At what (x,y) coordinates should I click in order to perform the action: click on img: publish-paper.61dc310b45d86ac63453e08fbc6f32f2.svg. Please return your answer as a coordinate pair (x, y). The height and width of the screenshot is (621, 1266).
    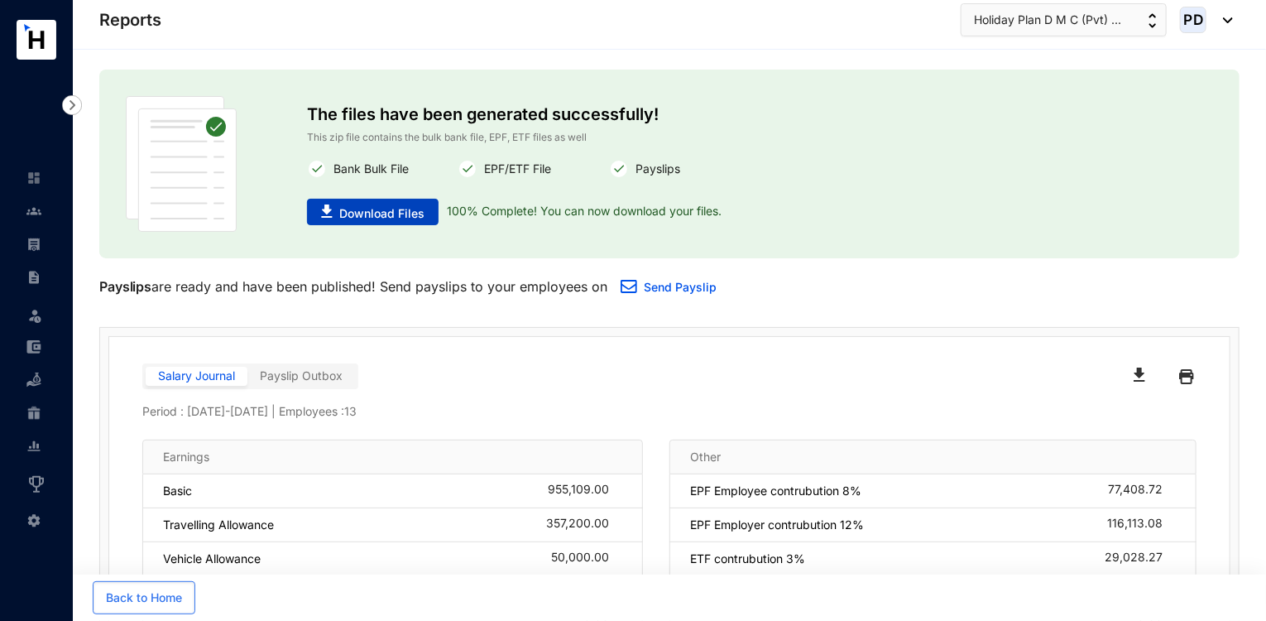
    Looking at the image, I should click on (181, 164).